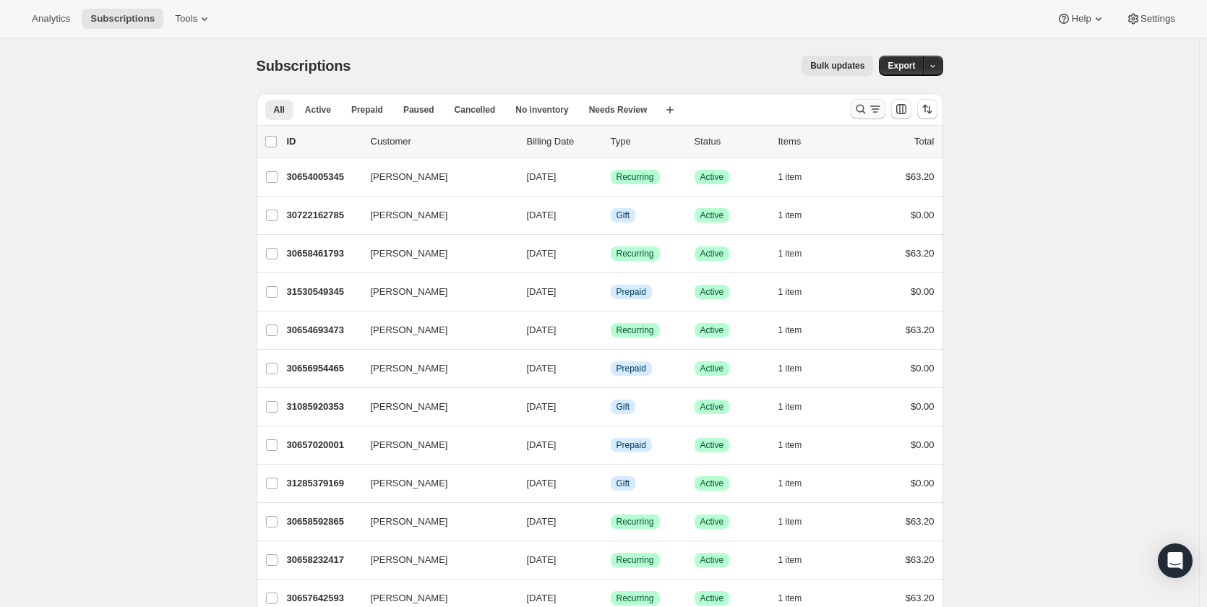  I want to click on p: Total, so click(924, 142).